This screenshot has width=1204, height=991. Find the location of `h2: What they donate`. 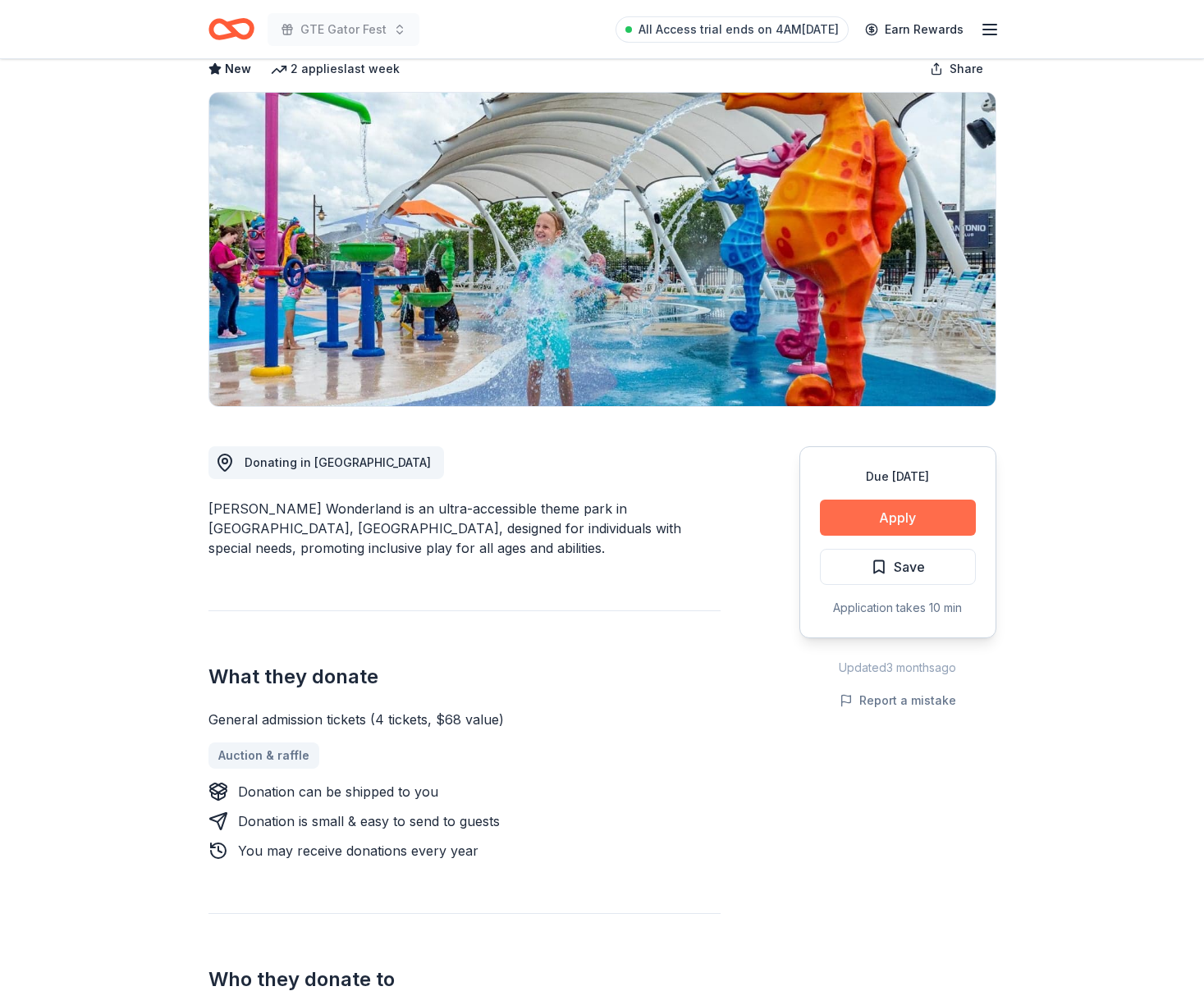

h2: What they donate is located at coordinates (464, 677).